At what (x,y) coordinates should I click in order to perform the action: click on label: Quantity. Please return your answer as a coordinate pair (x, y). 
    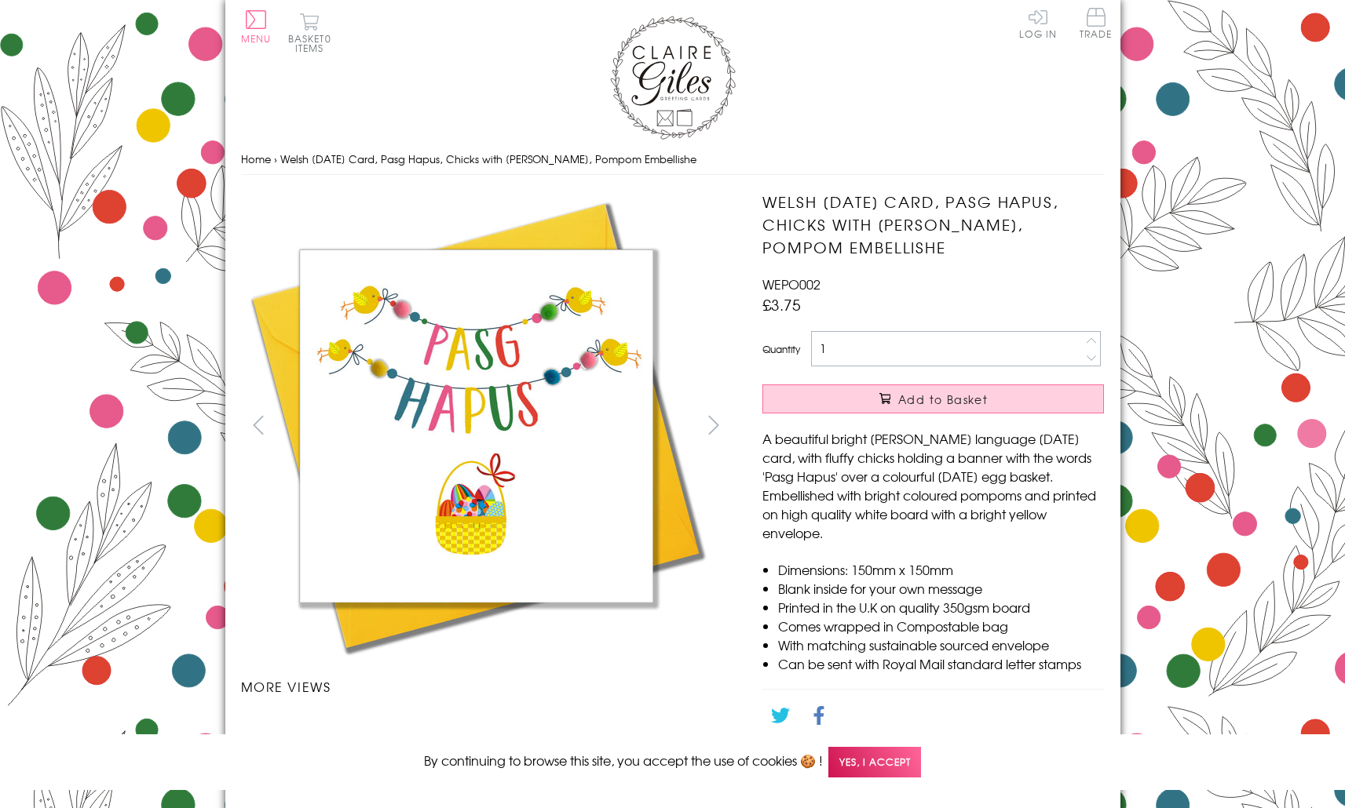
    Looking at the image, I should click on (781, 349).